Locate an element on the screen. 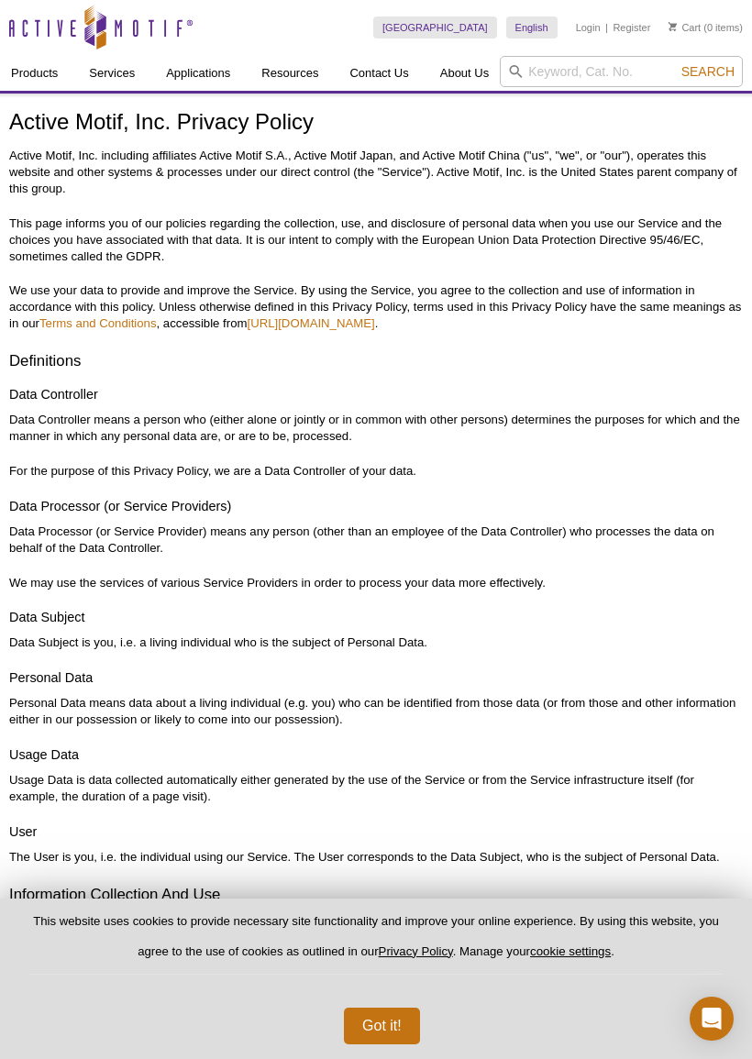  p: Usage Data is data collected automatically either generated by the use of the Service or from the... is located at coordinates (376, 788).